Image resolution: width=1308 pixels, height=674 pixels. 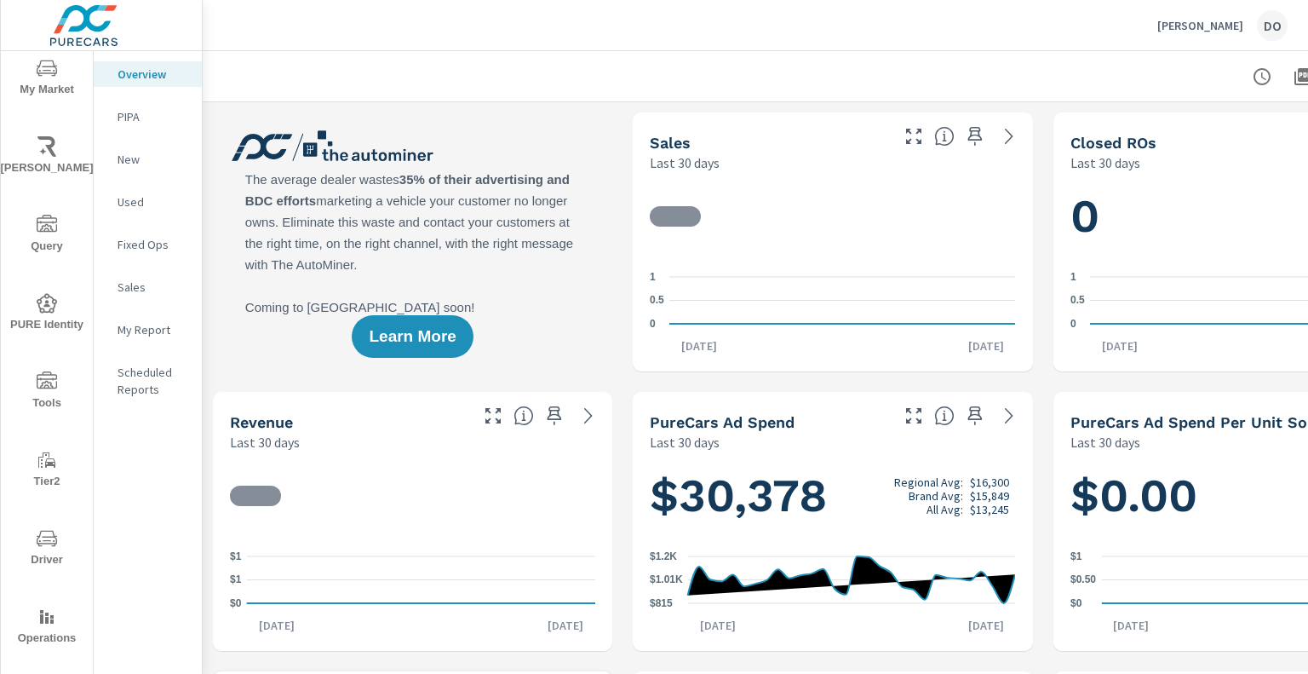 I want to click on span: Tools, so click(x=47, y=392).